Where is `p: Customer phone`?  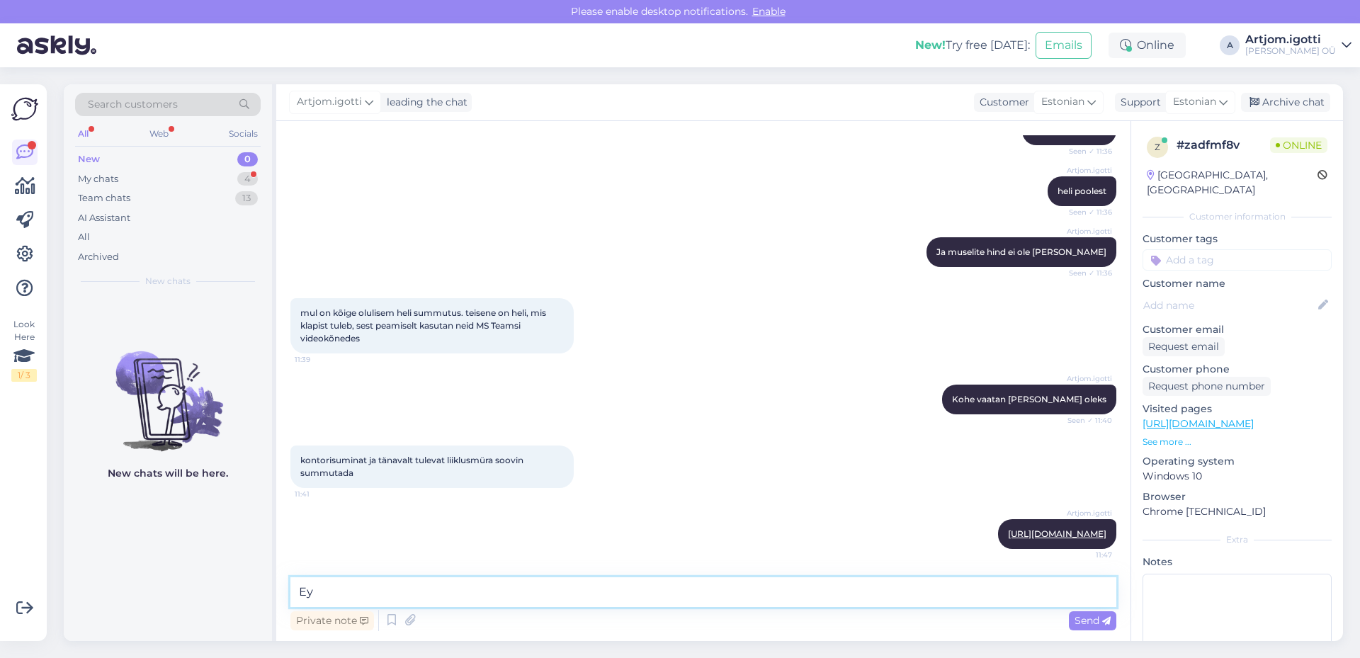
p: Customer phone is located at coordinates (1237, 369).